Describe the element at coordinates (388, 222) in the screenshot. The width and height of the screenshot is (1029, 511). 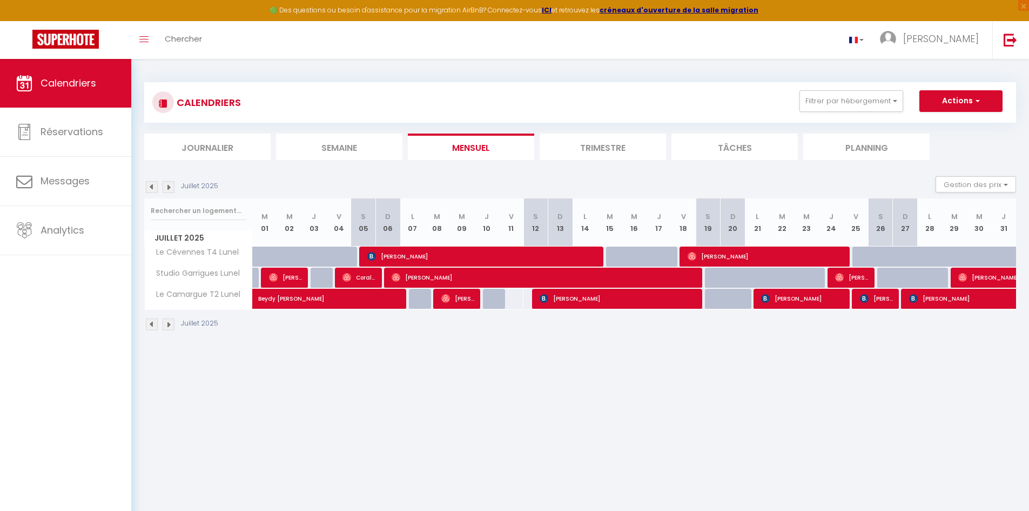
I see `th: 06` at that location.